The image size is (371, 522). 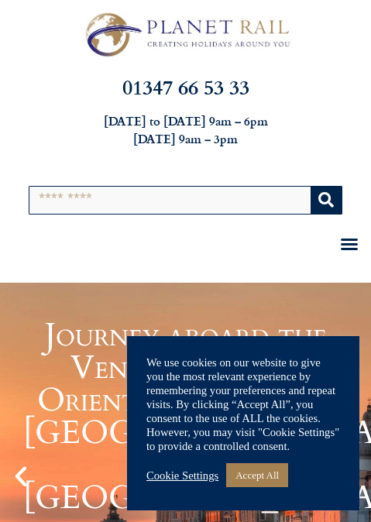 I want to click on div: Menu Toggle, so click(x=350, y=244).